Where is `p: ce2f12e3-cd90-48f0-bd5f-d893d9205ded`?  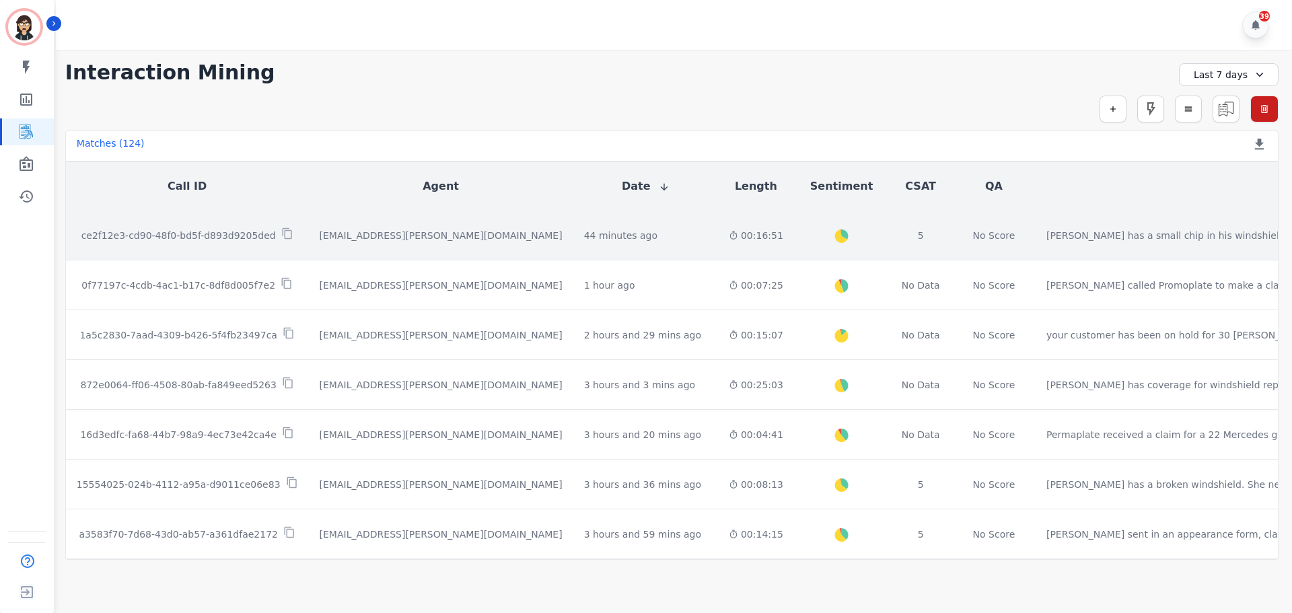
p: ce2f12e3-cd90-48f0-bd5f-d893d9205ded is located at coordinates (178, 236).